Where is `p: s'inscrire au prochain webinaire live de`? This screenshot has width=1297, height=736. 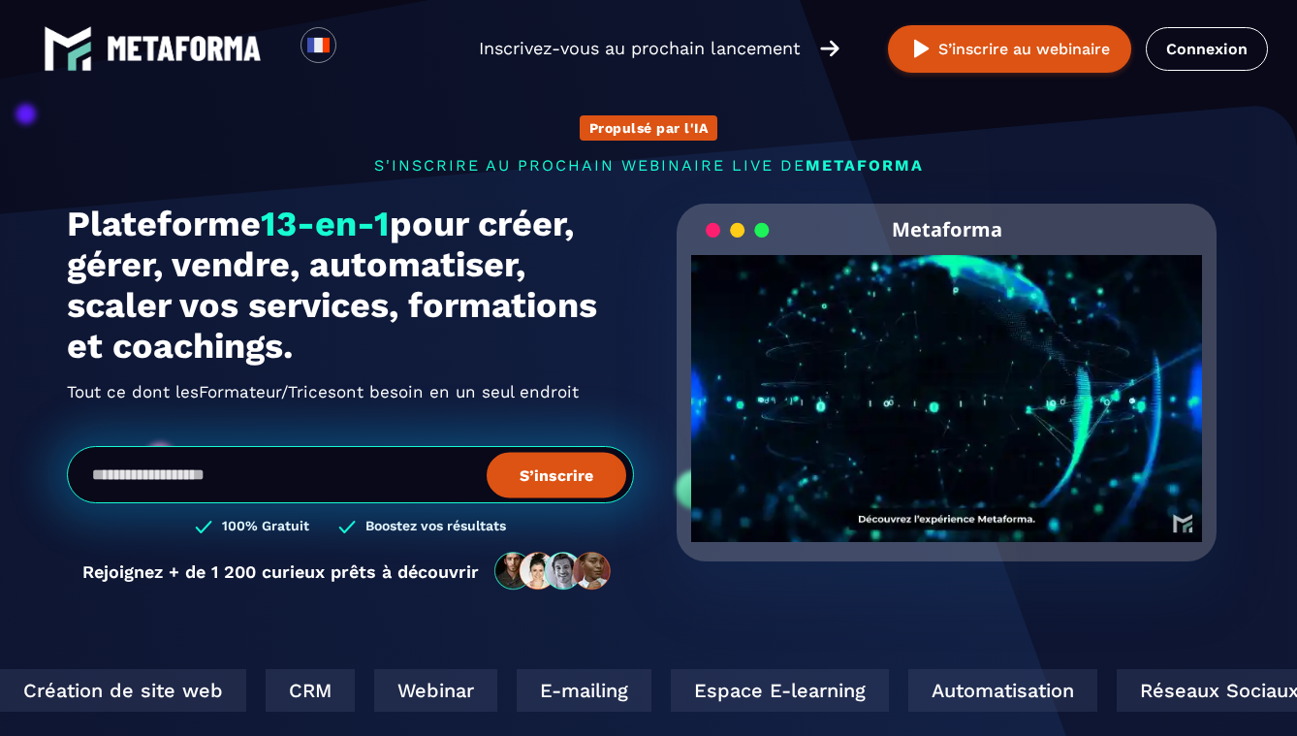 p: s'inscrire au prochain webinaire live de is located at coordinates (649, 165).